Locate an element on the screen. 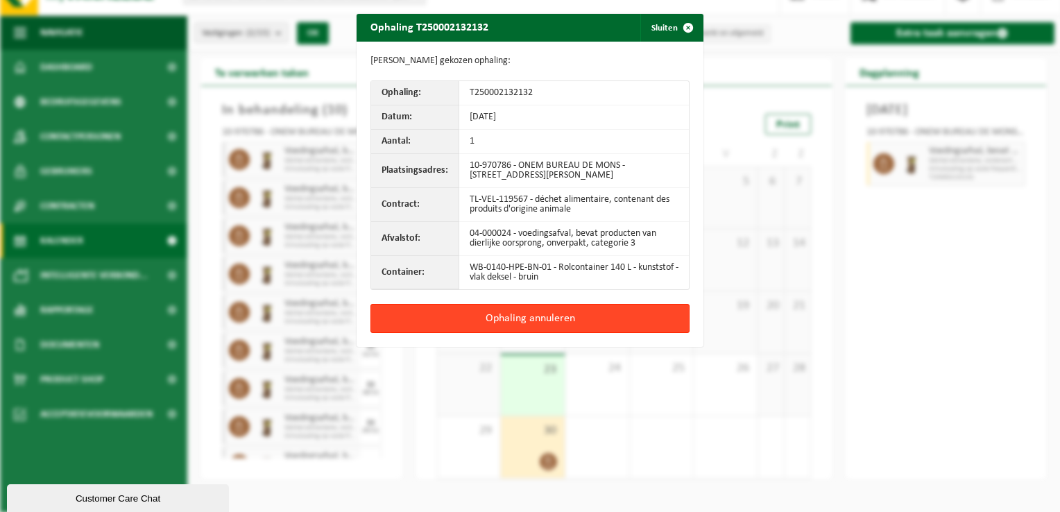  th: Ophaling: is located at coordinates (415, 93).